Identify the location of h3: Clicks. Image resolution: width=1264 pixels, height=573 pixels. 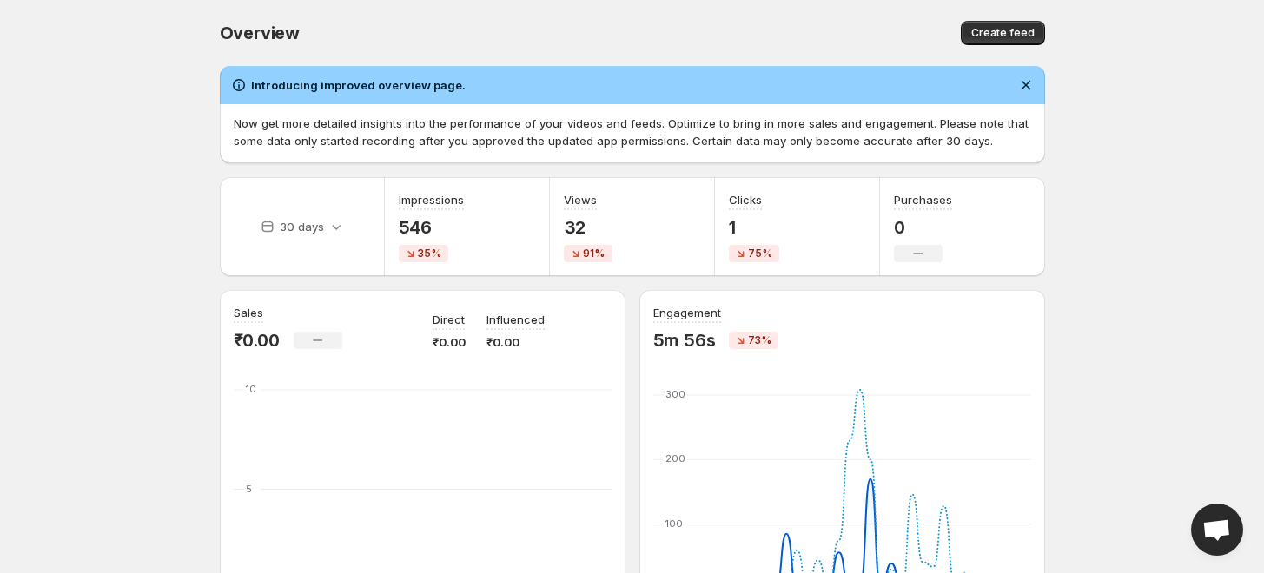
(745, 200).